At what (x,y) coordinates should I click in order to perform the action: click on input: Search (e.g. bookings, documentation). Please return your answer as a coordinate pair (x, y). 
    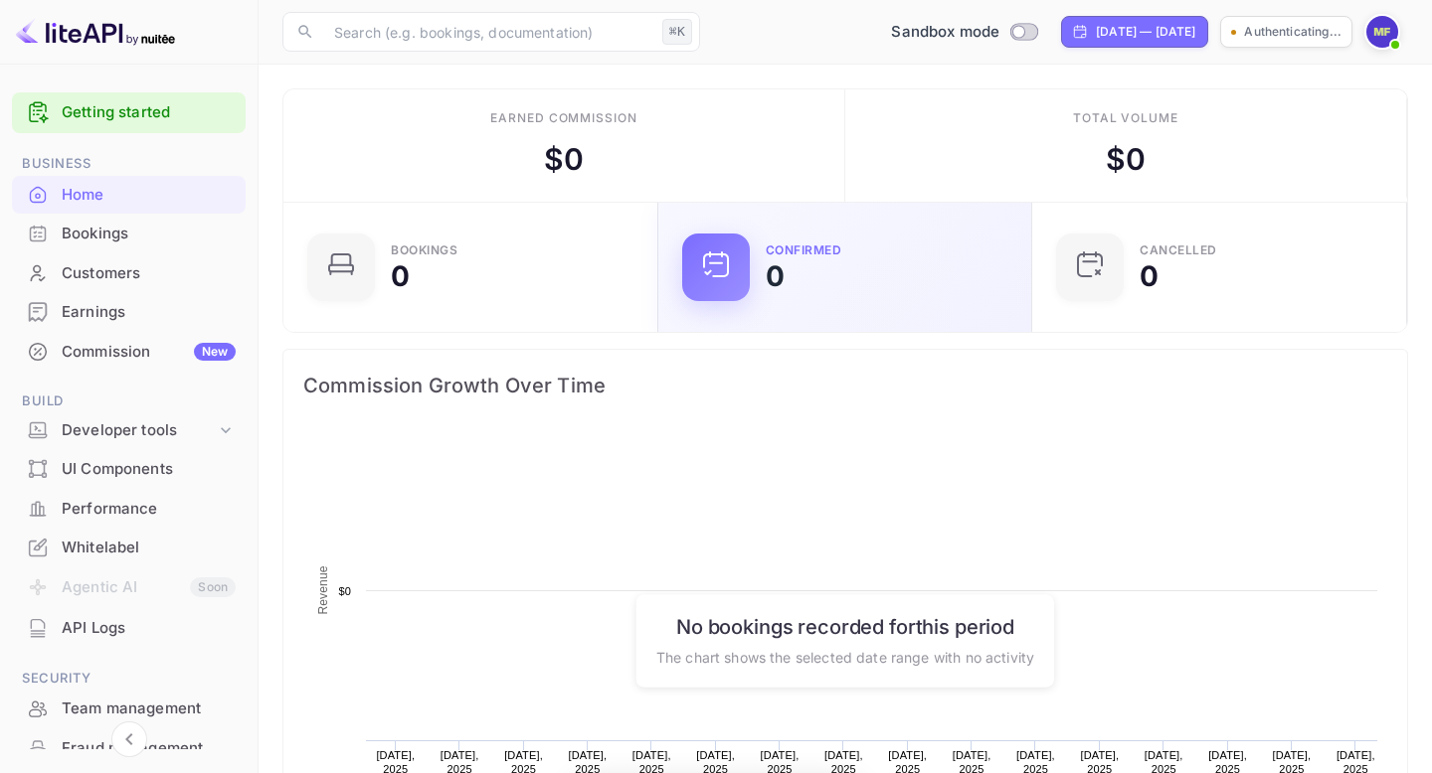
    Looking at the image, I should click on (488, 32).